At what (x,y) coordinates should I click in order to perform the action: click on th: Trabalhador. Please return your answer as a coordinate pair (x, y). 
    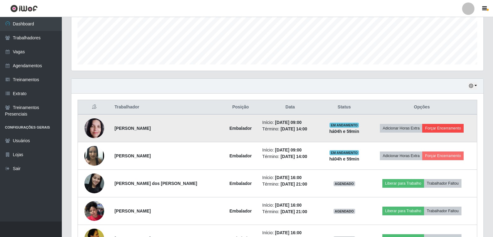
    Looking at the image, I should click on (167, 107).